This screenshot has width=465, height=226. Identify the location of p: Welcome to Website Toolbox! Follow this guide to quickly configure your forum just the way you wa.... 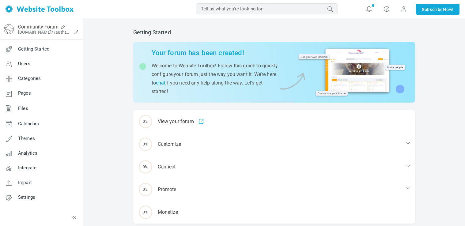
(215, 79).